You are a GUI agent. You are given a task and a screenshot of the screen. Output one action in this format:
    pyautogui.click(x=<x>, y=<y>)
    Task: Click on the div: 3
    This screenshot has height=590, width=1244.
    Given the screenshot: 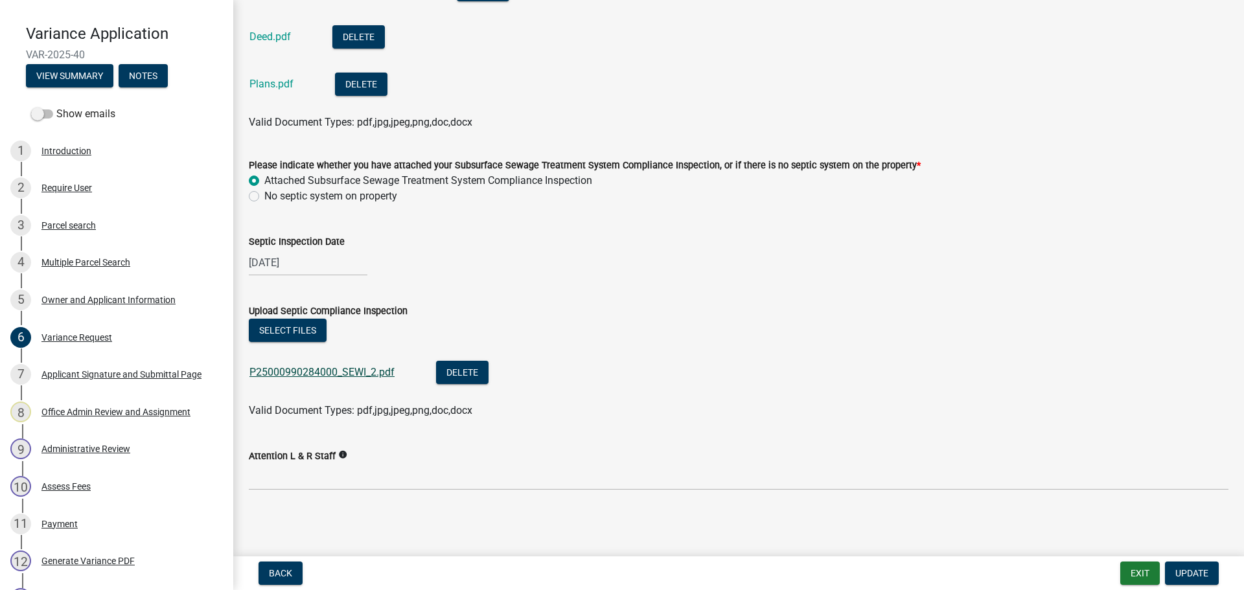 What is the action you would take?
    pyautogui.click(x=21, y=226)
    